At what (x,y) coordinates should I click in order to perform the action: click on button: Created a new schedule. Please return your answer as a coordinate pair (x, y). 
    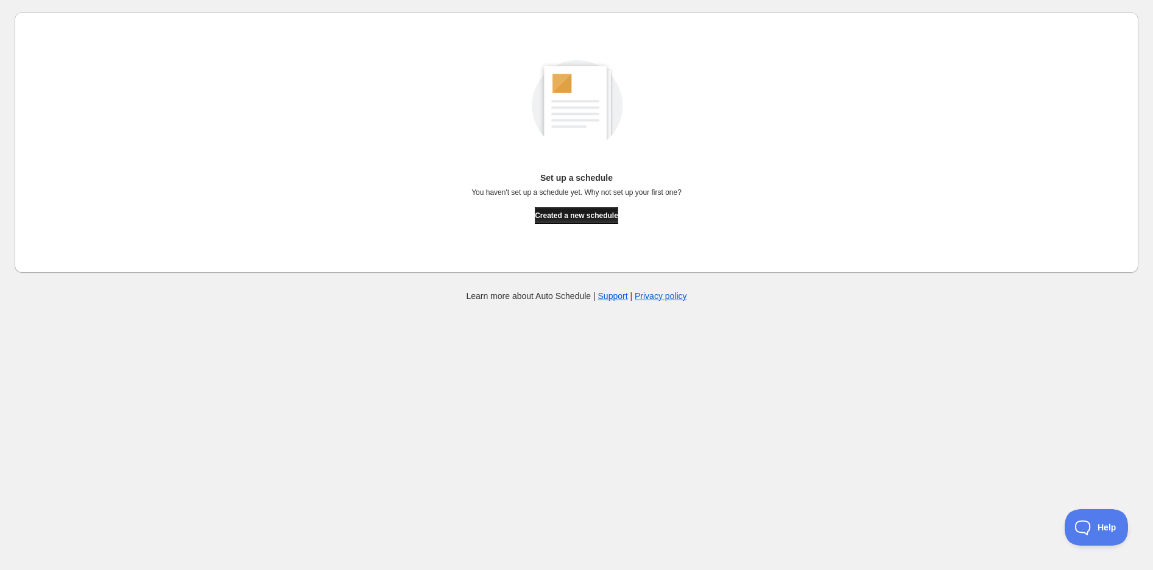
    Looking at the image, I should click on (576, 216).